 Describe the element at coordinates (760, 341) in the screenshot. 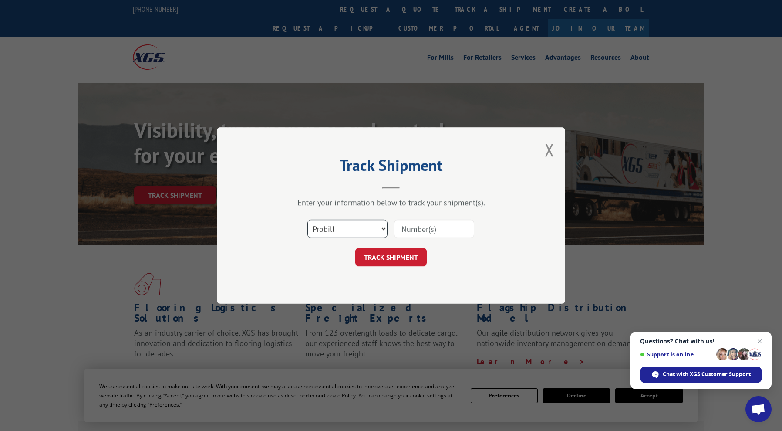

I see `span: Close chat` at that location.